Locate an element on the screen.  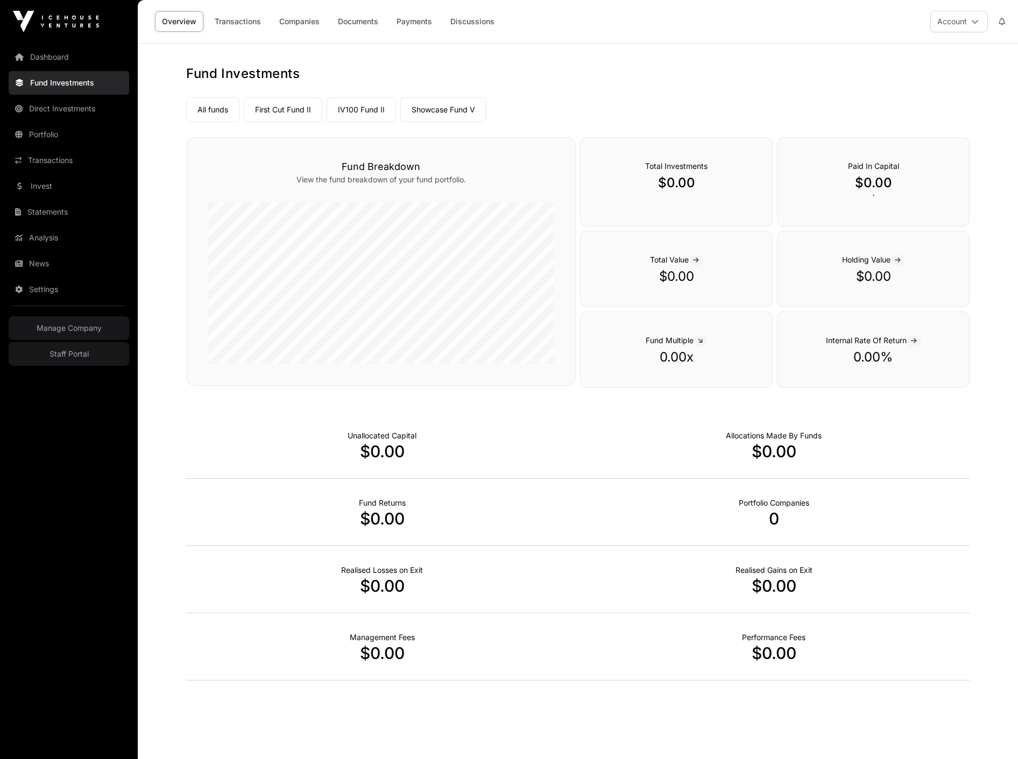
button: Account is located at coordinates (959, 22).